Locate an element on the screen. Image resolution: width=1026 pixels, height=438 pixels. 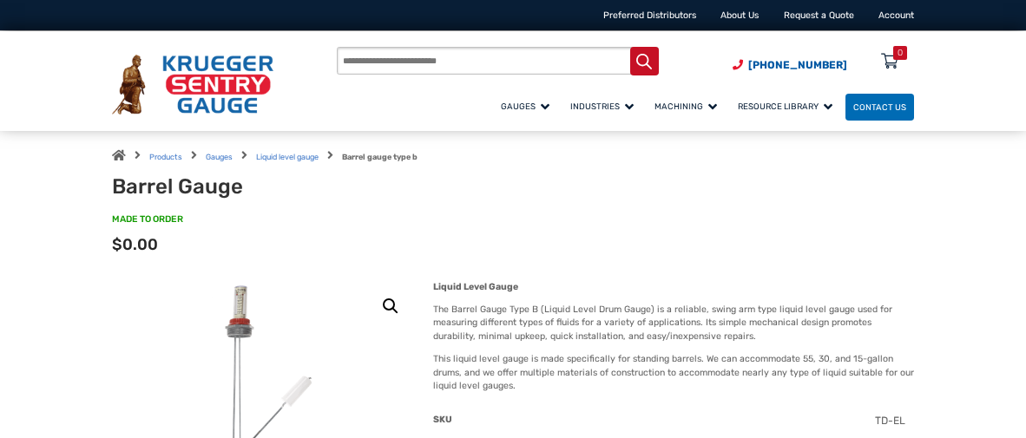
span: MADE TO ORDER is located at coordinates (148, 219).